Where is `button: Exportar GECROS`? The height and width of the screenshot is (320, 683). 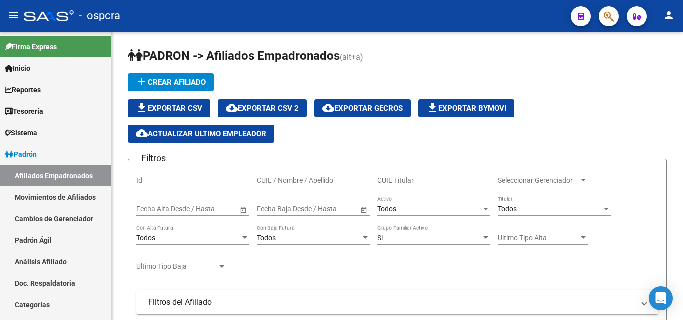
button: Exportar GECROS is located at coordinates (362, 108).